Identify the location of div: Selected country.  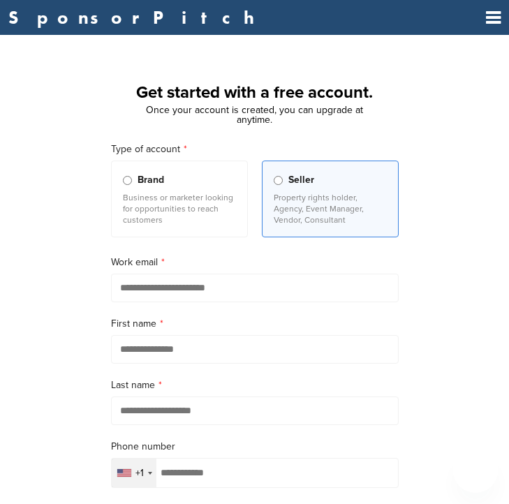
(134, 473).